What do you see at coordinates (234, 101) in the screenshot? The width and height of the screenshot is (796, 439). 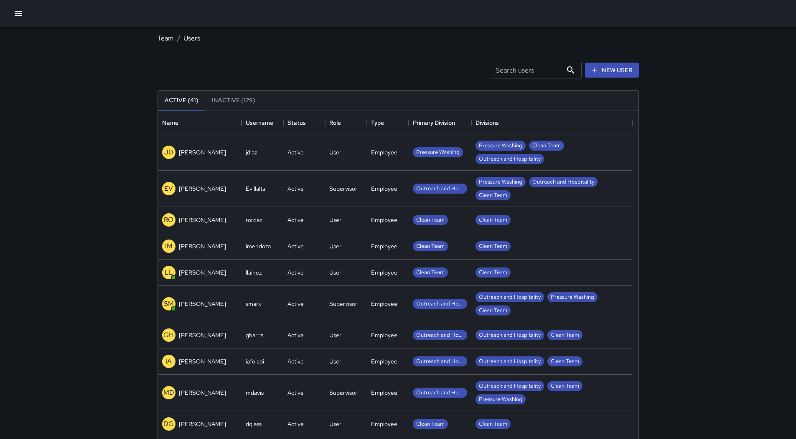 I see `button: Inactive (129)` at bounding box center [234, 101].